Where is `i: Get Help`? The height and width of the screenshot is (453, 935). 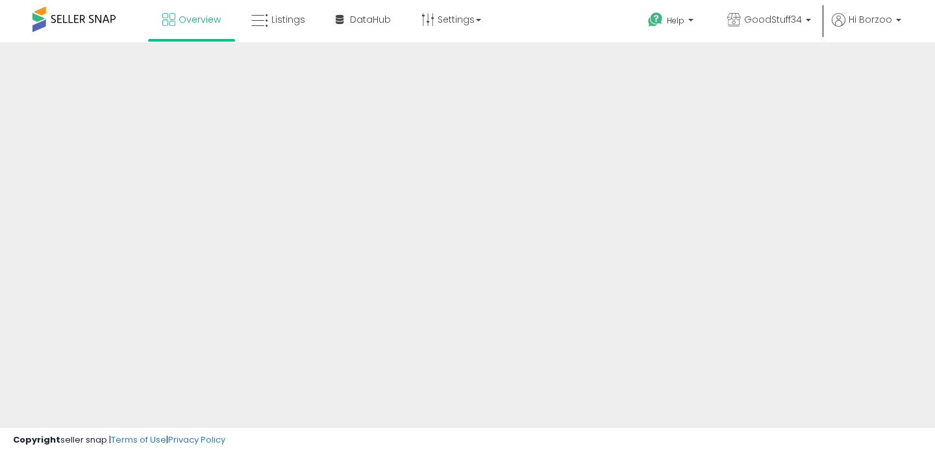 i: Get Help is located at coordinates (655, 19).